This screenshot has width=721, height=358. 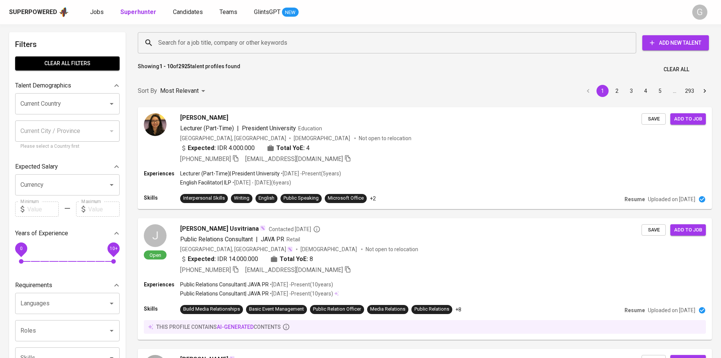 What do you see at coordinates (345, 198) in the screenshot?
I see `div: Microsoft Office` at bounding box center [345, 198].